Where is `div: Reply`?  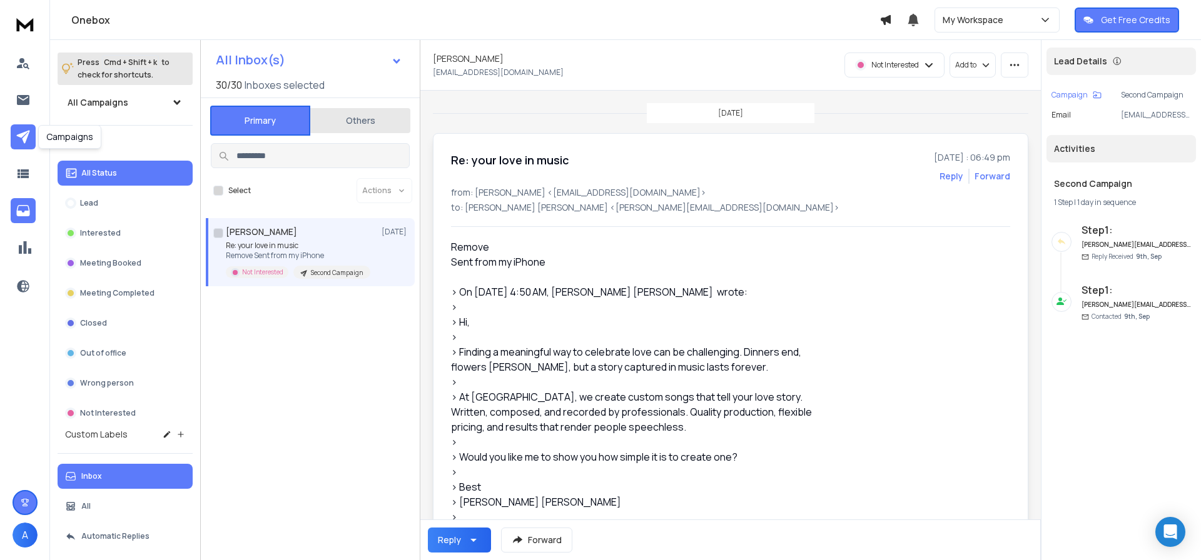
div: Reply is located at coordinates (449, 540).